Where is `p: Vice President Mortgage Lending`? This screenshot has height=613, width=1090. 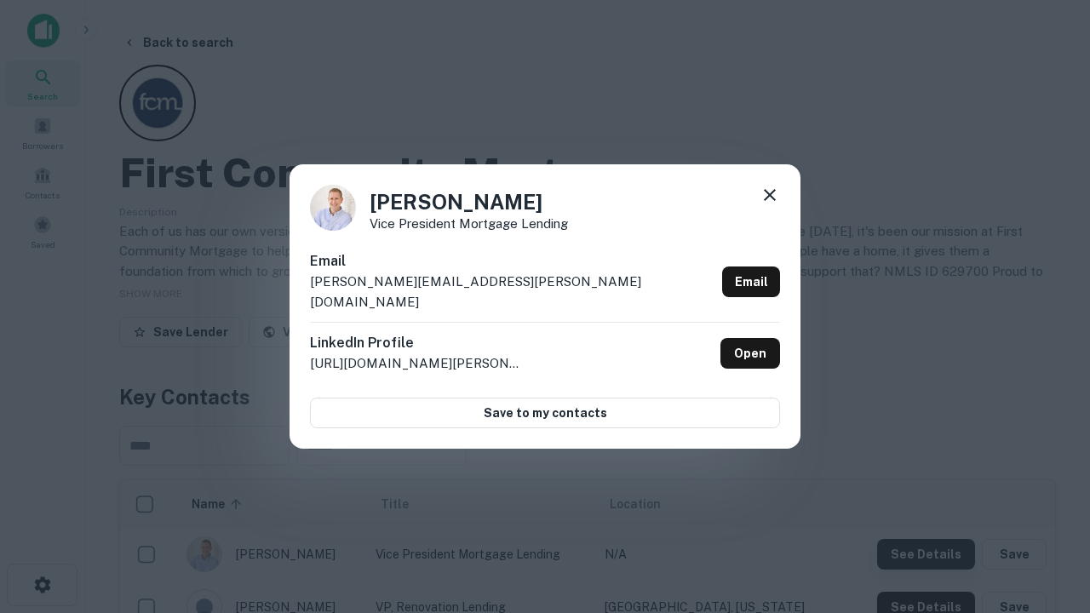
p: Vice President Mortgage Lending is located at coordinates (469, 223).